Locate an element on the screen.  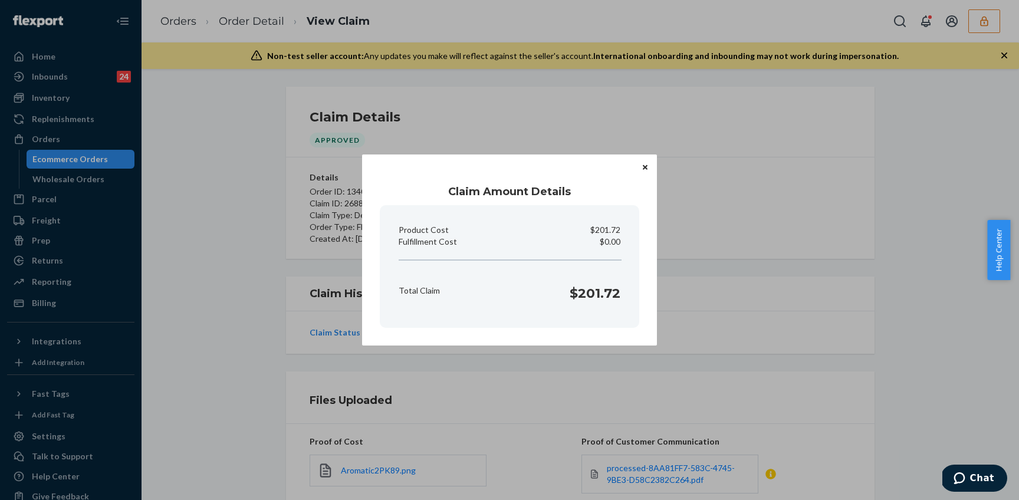
p: Fulfillment Cost is located at coordinates (428, 242).